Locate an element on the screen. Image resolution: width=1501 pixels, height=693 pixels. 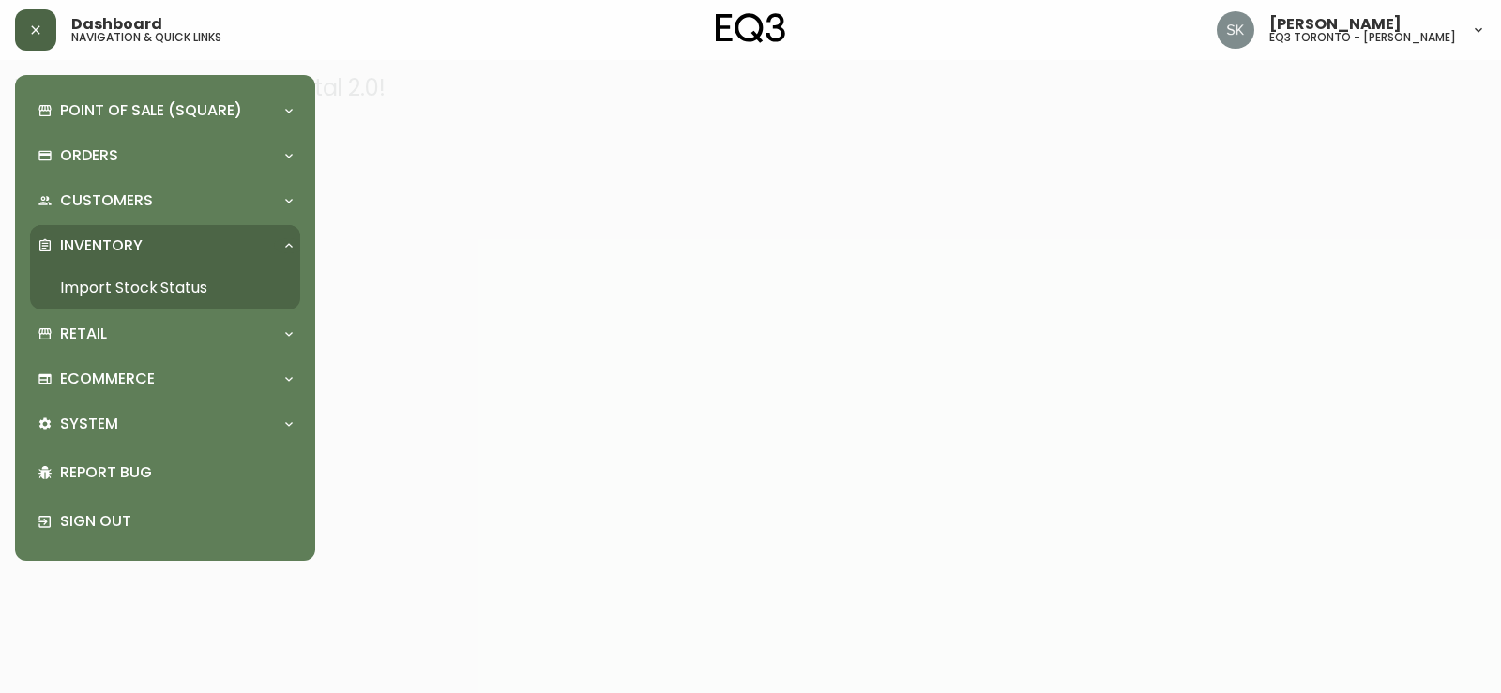
img: 2f4b246f1aa1d14c63ff9b0999072a8a is located at coordinates (1236, 30).